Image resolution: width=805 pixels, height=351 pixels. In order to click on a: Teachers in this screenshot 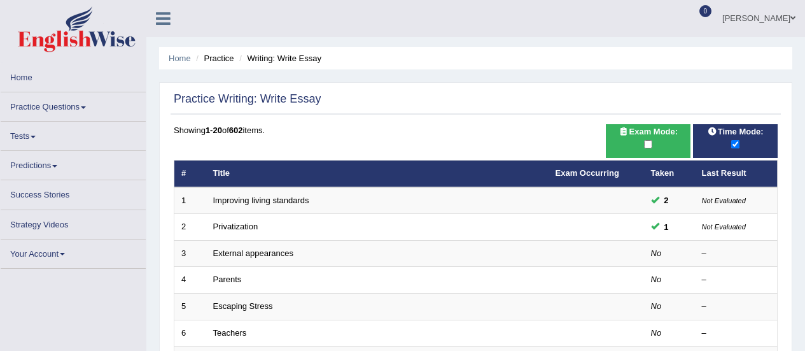, I will do `click(230, 332)`.